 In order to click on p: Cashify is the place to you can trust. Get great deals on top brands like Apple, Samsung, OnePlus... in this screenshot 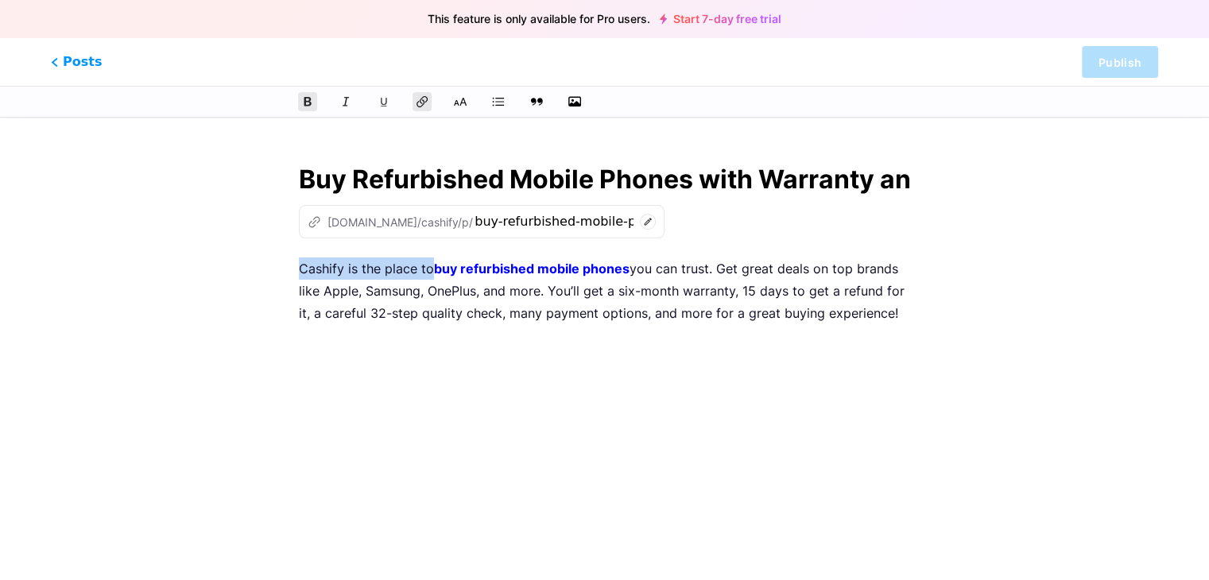, I will do `click(604, 291)`.